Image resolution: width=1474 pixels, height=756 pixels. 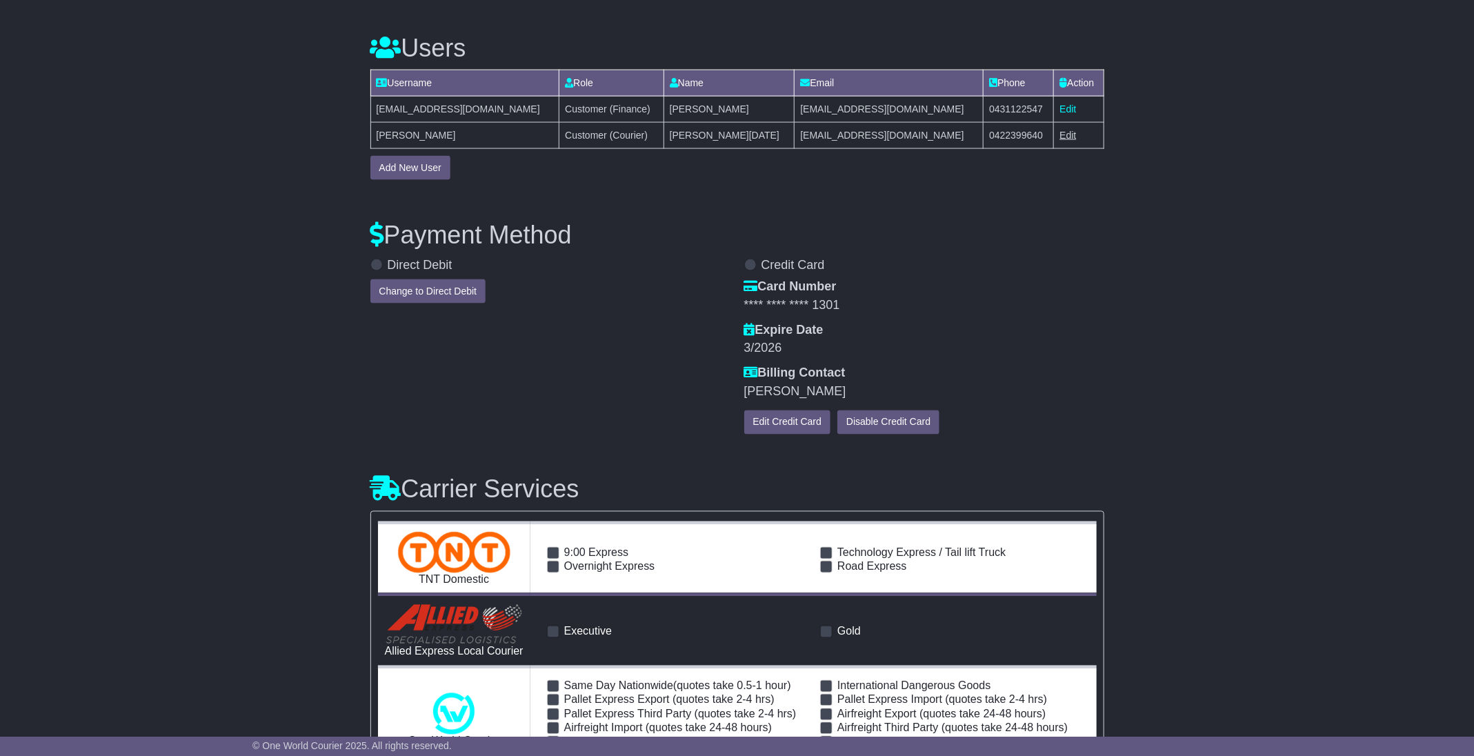 What do you see at coordinates (410, 168) in the screenshot?
I see `button: Add New User` at bounding box center [410, 168].